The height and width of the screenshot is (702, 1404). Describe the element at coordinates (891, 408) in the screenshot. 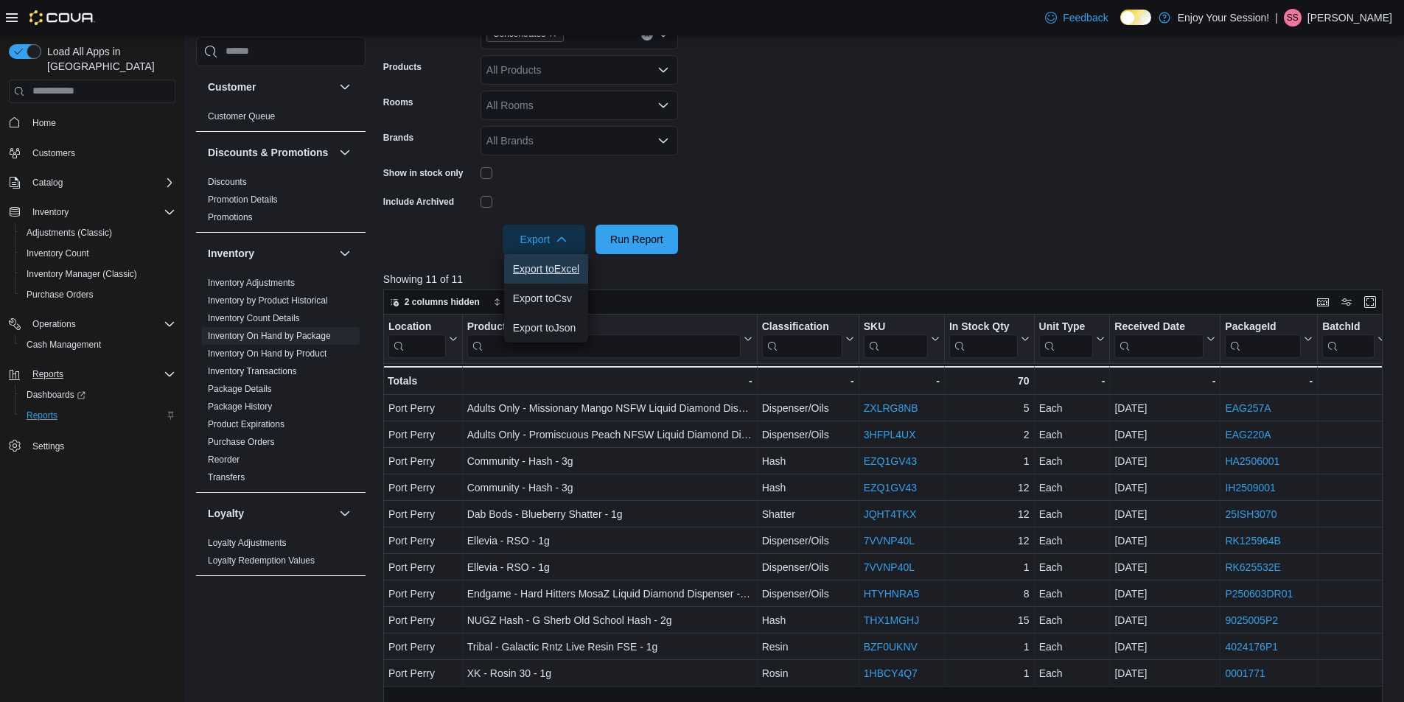

I see `a: ZXLRG8NB` at that location.